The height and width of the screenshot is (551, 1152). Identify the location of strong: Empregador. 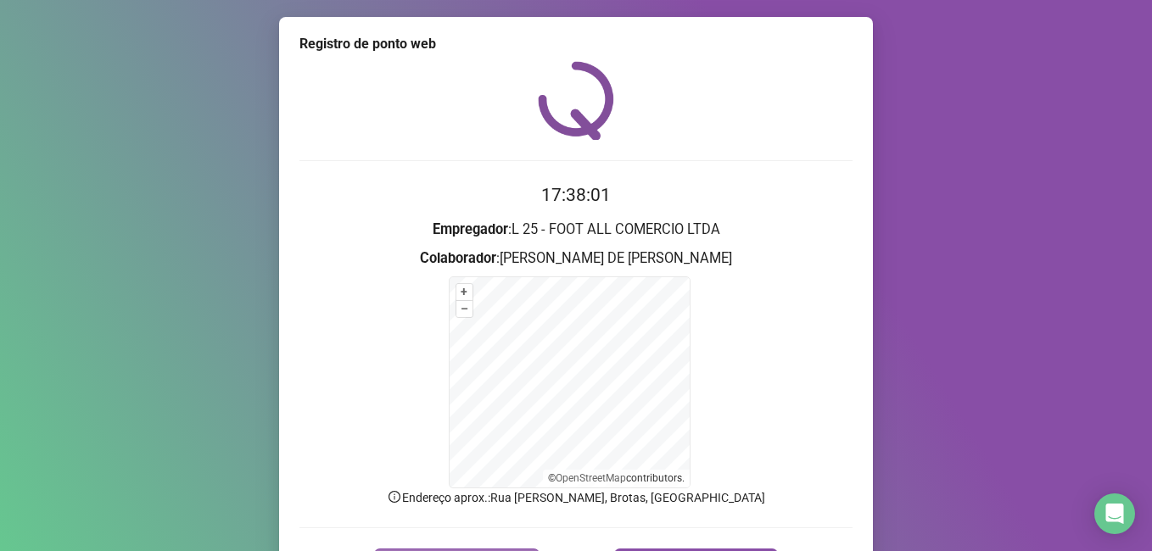
(470, 229).